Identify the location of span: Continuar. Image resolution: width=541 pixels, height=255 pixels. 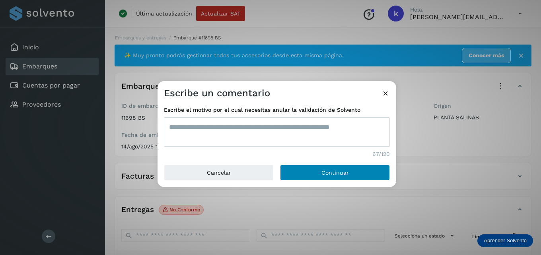
(335, 173).